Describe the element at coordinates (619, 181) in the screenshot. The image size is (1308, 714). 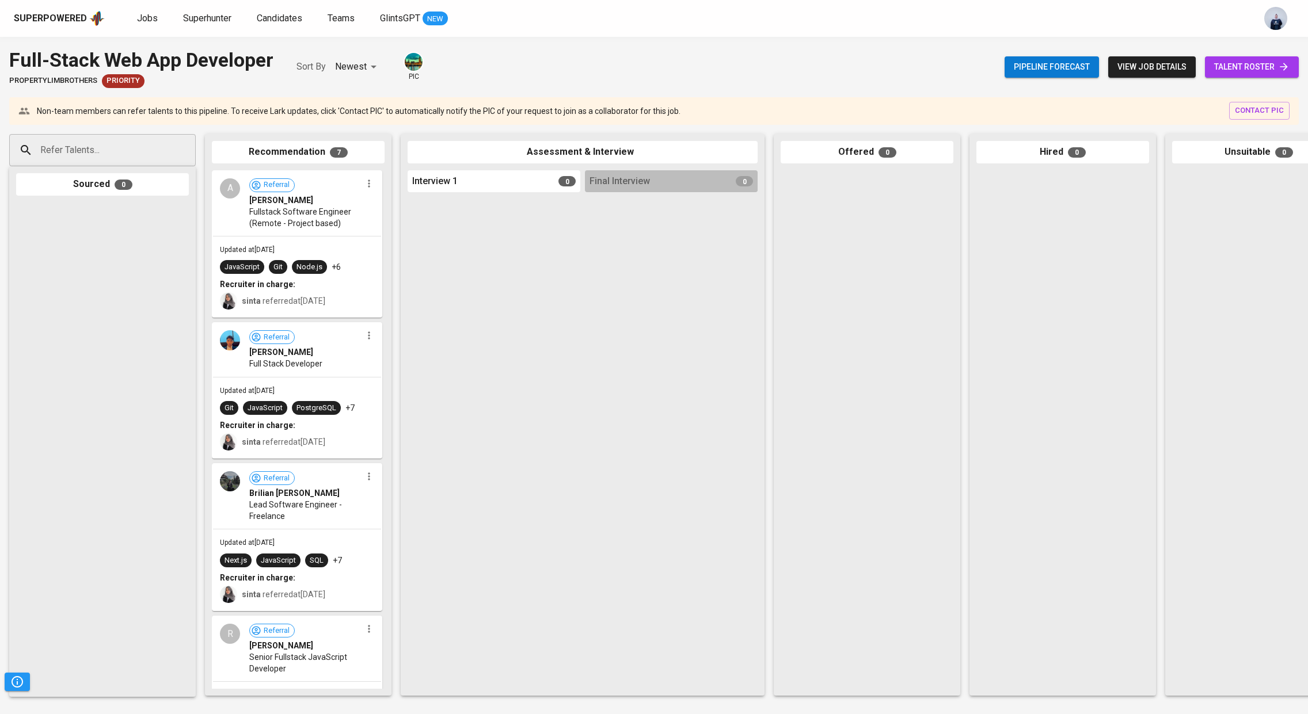
I see `span: Final Interview` at that location.